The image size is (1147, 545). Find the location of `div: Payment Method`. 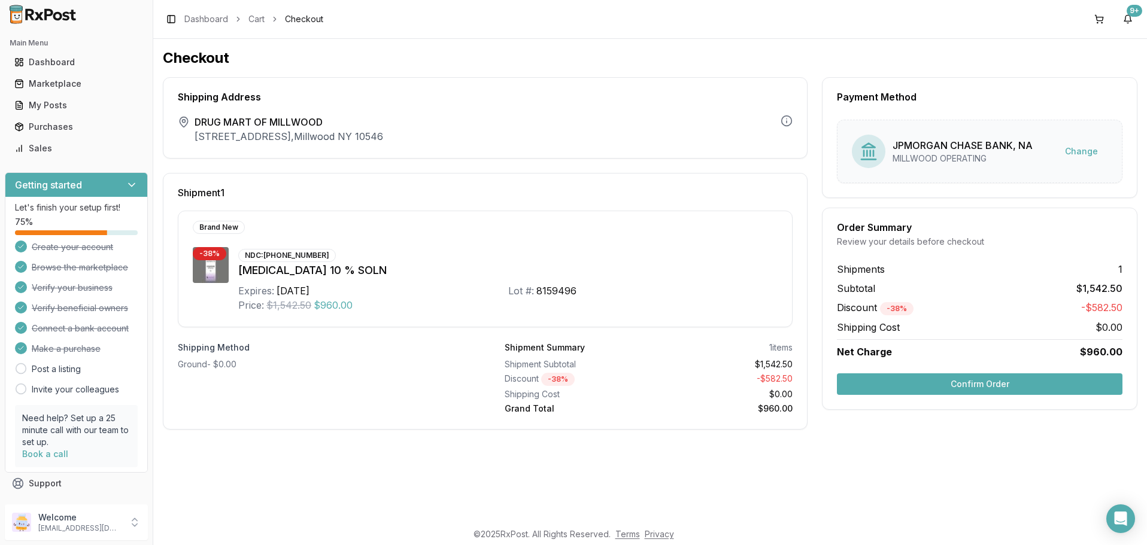

div: Payment Method is located at coordinates (980, 97).